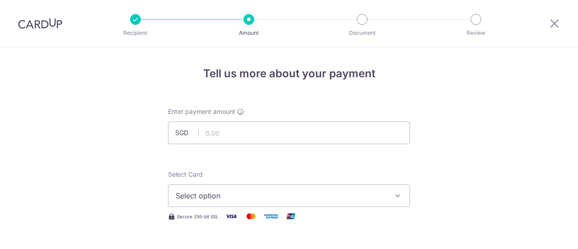 This screenshot has height=249, width=578. What do you see at coordinates (289, 133) in the screenshot?
I see `input: 0.00` at bounding box center [289, 133].